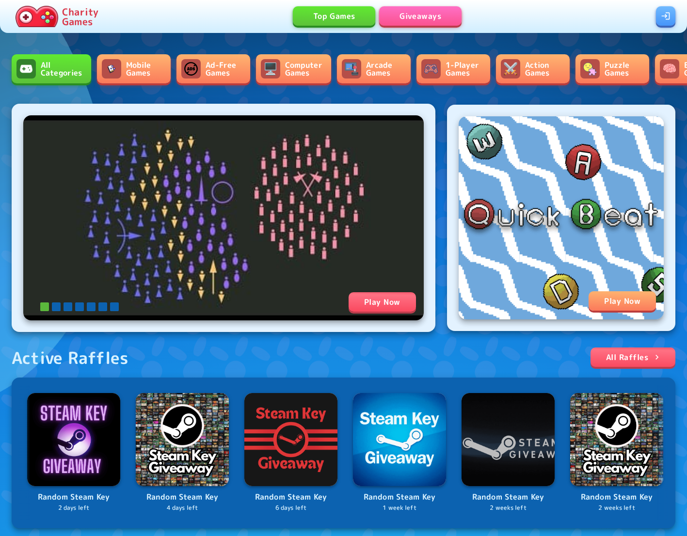  I want to click on a: Giveaways, so click(420, 16).